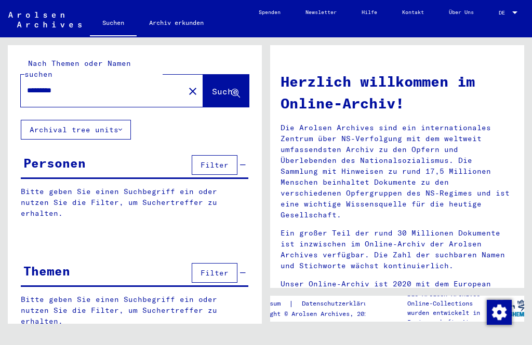  I want to click on p: Die Arolsen Archives sind ein internationales Zentrum über NS-Verfolgung mit dem weltweit umfasse..., so click(397, 171).